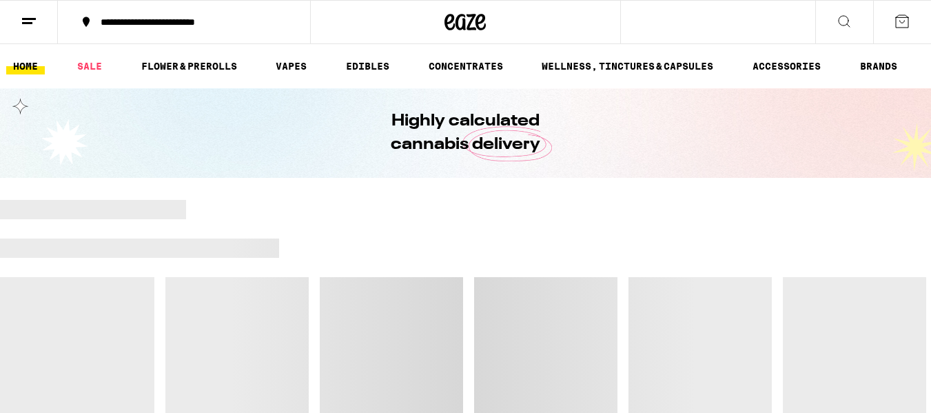 This screenshot has width=931, height=413. I want to click on a: VAPES, so click(291, 66).